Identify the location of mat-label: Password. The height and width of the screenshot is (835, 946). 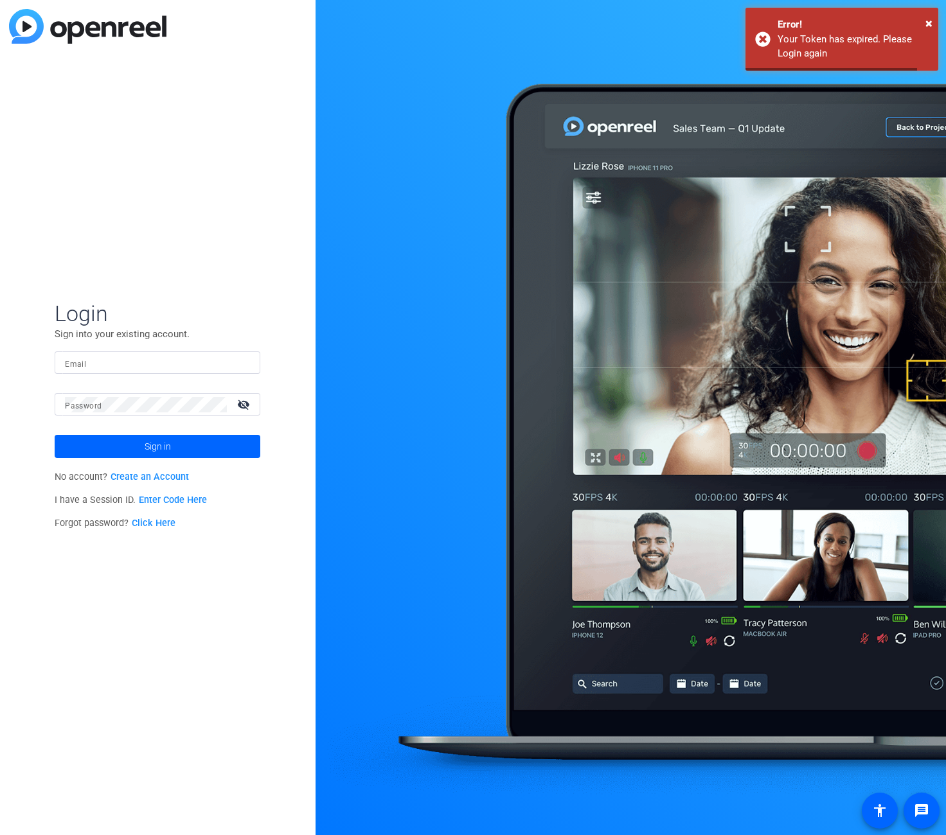
(83, 406).